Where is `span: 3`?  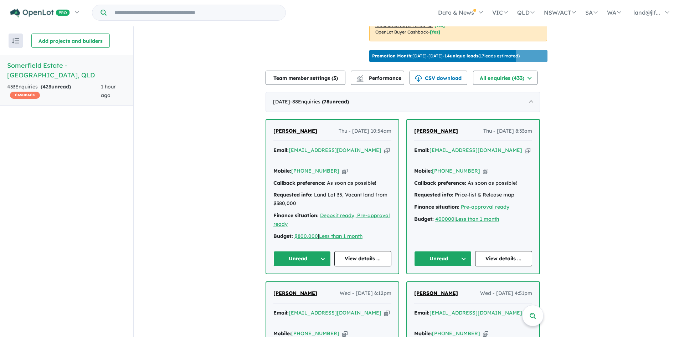
span: 3 is located at coordinates (334, 78).